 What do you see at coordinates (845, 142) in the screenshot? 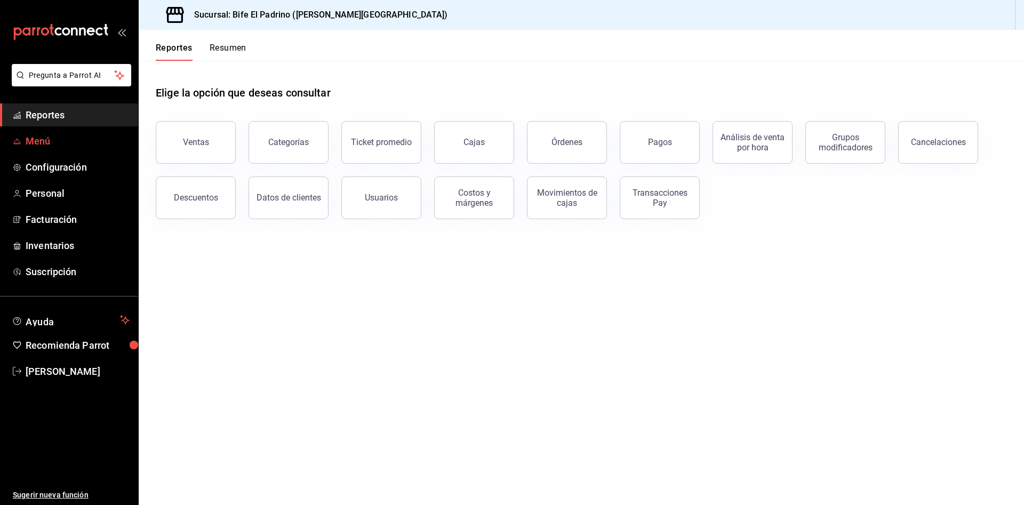
I see `div: Grupos modificadores` at bounding box center [845, 142].